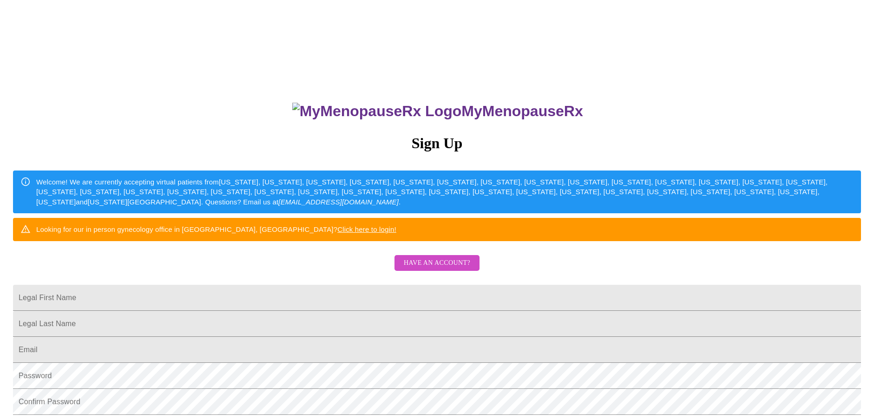 The width and height of the screenshot is (874, 420). Describe the element at coordinates (377, 111) in the screenshot. I see `img: MyMenopauseRx Logo` at that location.